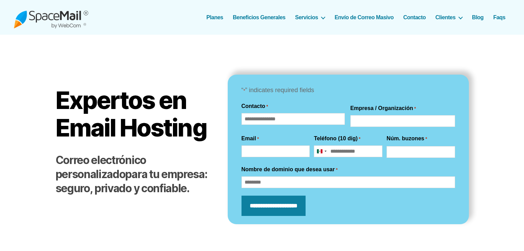 Image resolution: width=524 pixels, height=251 pixels. What do you see at coordinates (449, 17) in the screenshot?
I see `a: Clientes` at bounding box center [449, 17].